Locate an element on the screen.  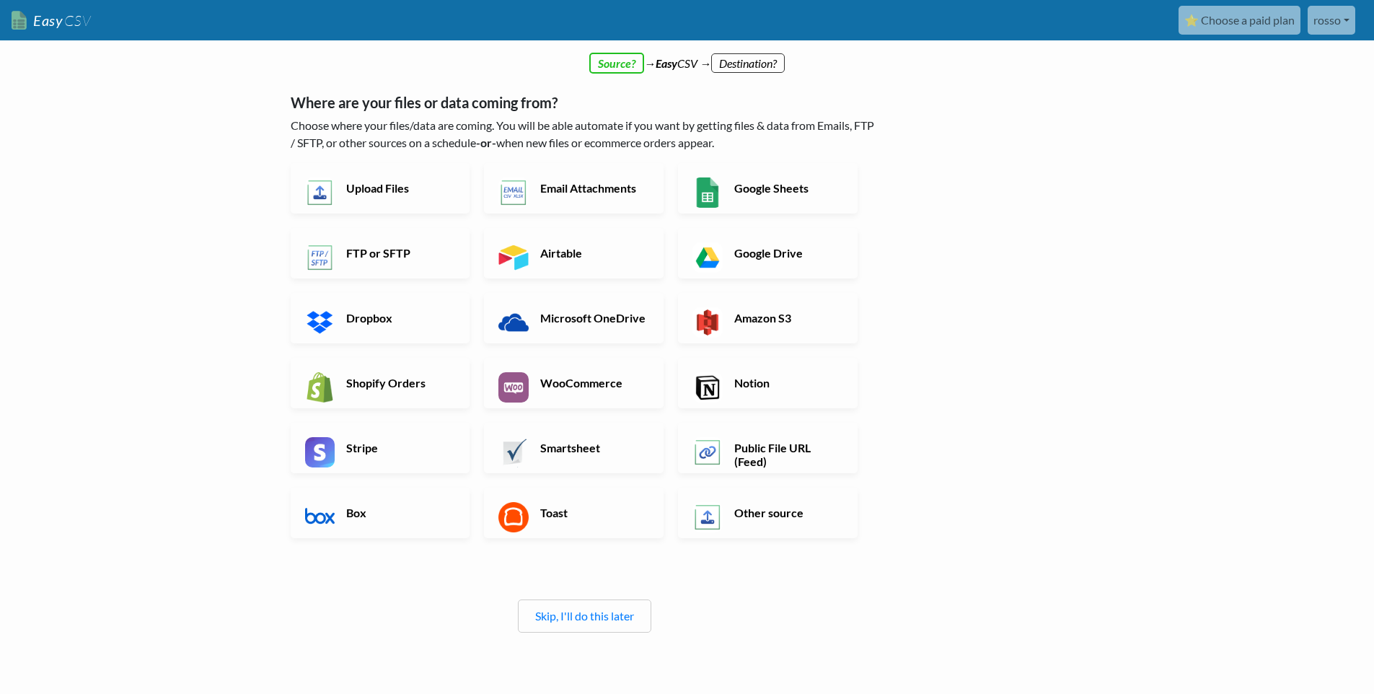
img: WooCommerce App & API is located at coordinates (513, 387).